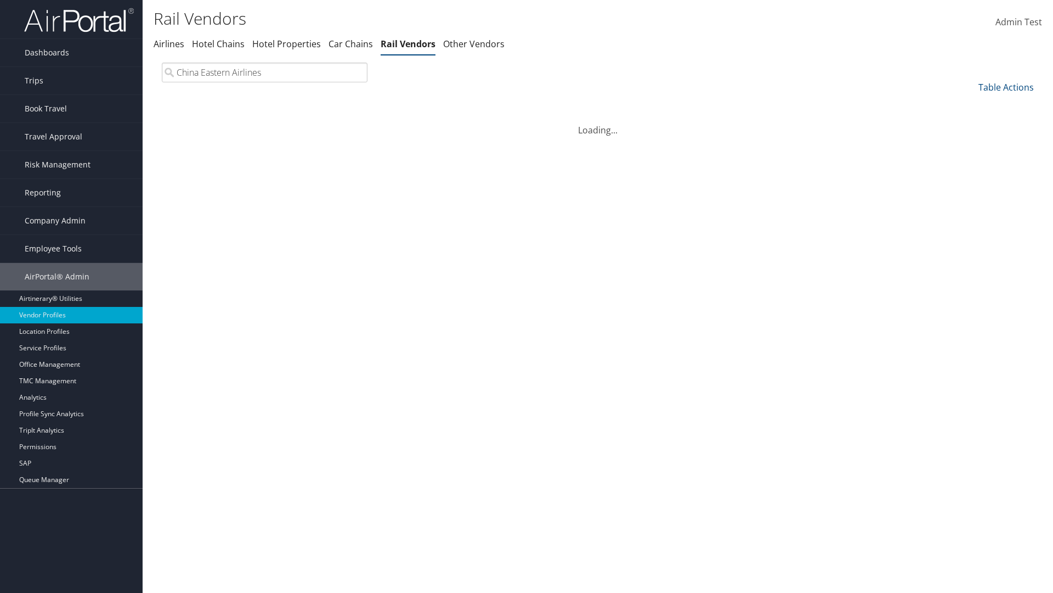 This screenshot has width=1053, height=593. What do you see at coordinates (264, 72) in the screenshot?
I see `input: Search` at bounding box center [264, 72].